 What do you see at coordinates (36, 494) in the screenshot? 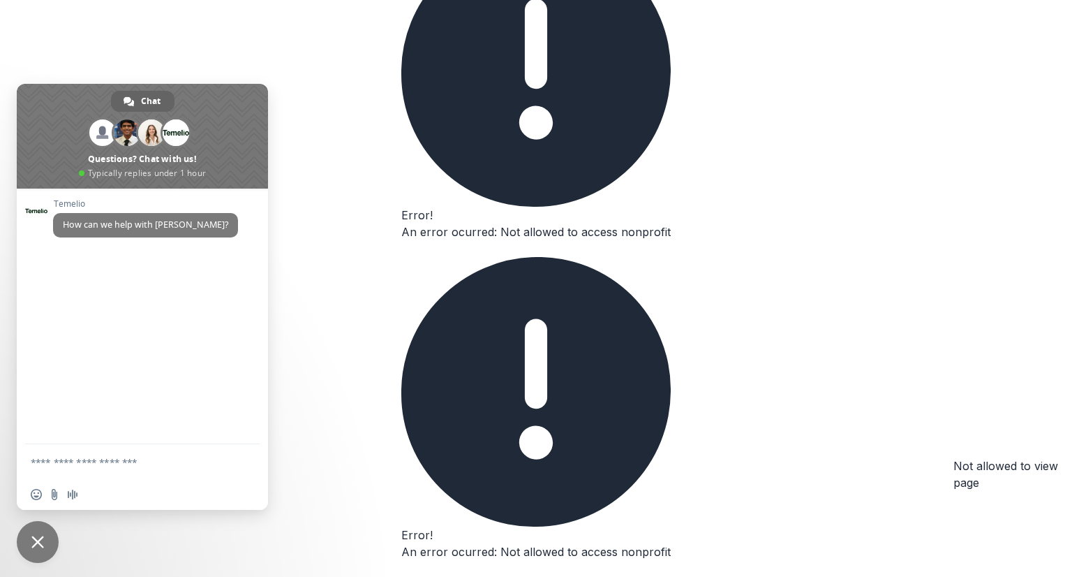
I see `span: Insert an emoji` at bounding box center [36, 494].